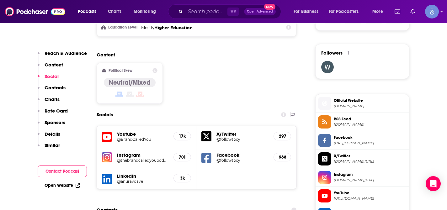  I want to click on button: Contact Podcast, so click(62, 171).